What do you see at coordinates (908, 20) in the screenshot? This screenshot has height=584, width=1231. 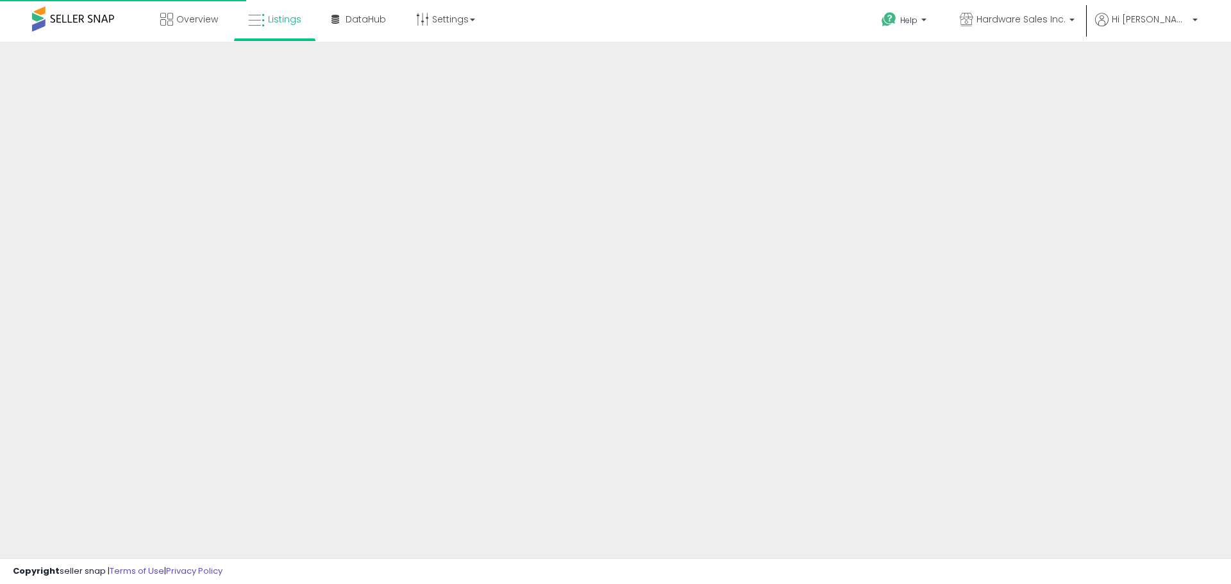 I see `span: Help` at bounding box center [908, 20].